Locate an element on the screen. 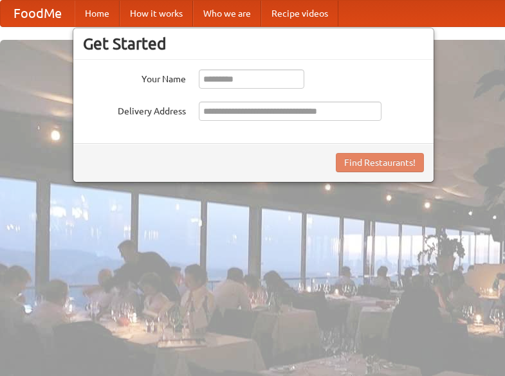 The height and width of the screenshot is (376, 505). a: FoodMe is located at coordinates (37, 13).